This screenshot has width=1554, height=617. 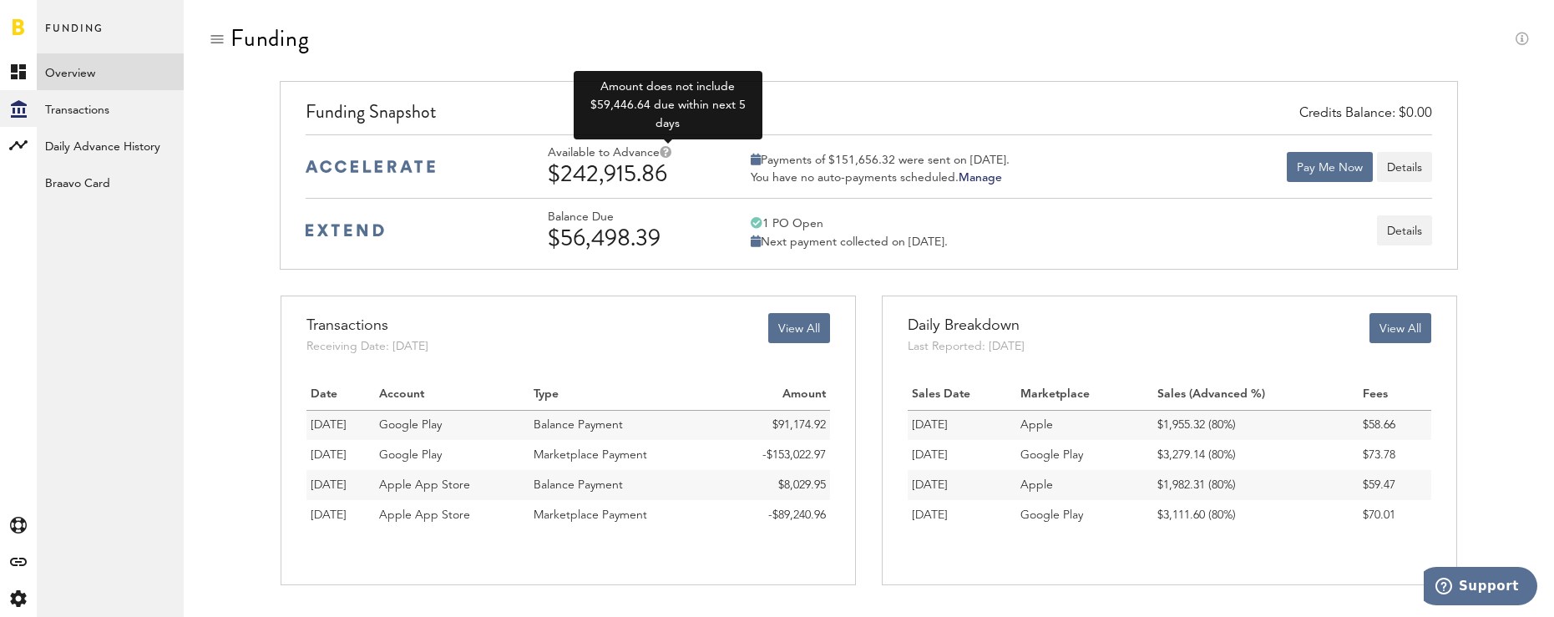 What do you see at coordinates (367, 326) in the screenshot?
I see `div: Transactions` at bounding box center [367, 326].